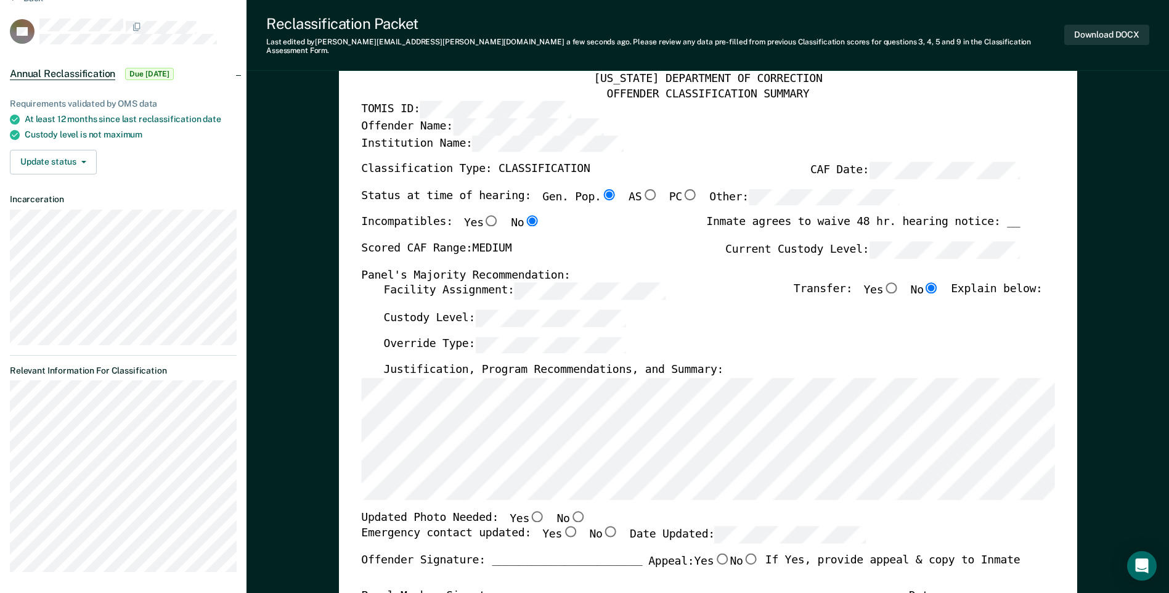 Image resolution: width=1169 pixels, height=593 pixels. What do you see at coordinates (643, 197) in the screenshot?
I see `label: AS` at bounding box center [643, 197].